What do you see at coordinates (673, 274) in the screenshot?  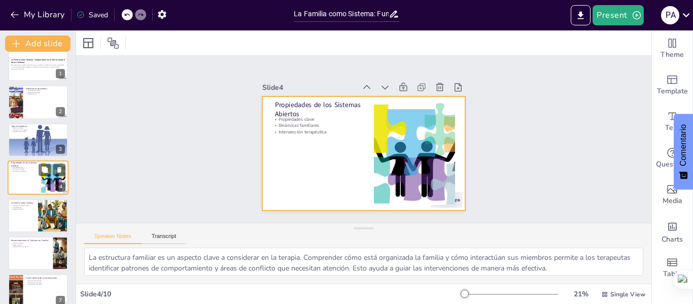 I see `span: Table` at bounding box center [673, 274].